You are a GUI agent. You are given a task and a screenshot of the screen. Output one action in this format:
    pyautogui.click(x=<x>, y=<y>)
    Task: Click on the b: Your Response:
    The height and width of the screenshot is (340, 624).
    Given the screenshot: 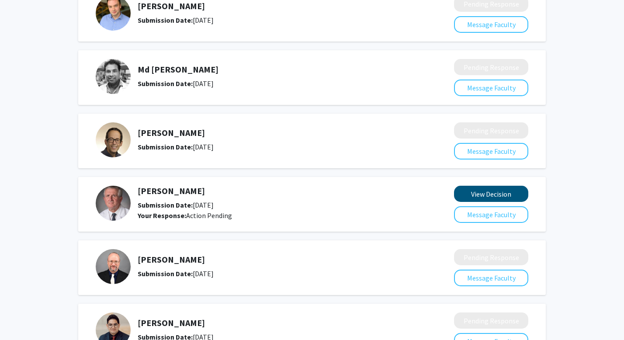 What is the action you would take?
    pyautogui.click(x=162, y=215)
    